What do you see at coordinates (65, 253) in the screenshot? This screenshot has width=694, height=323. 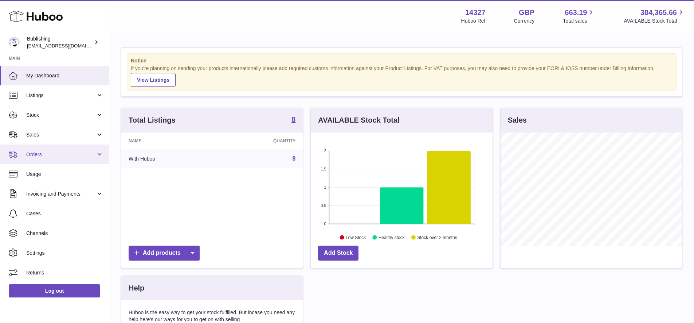 I see `span: Settings` at bounding box center [65, 253].